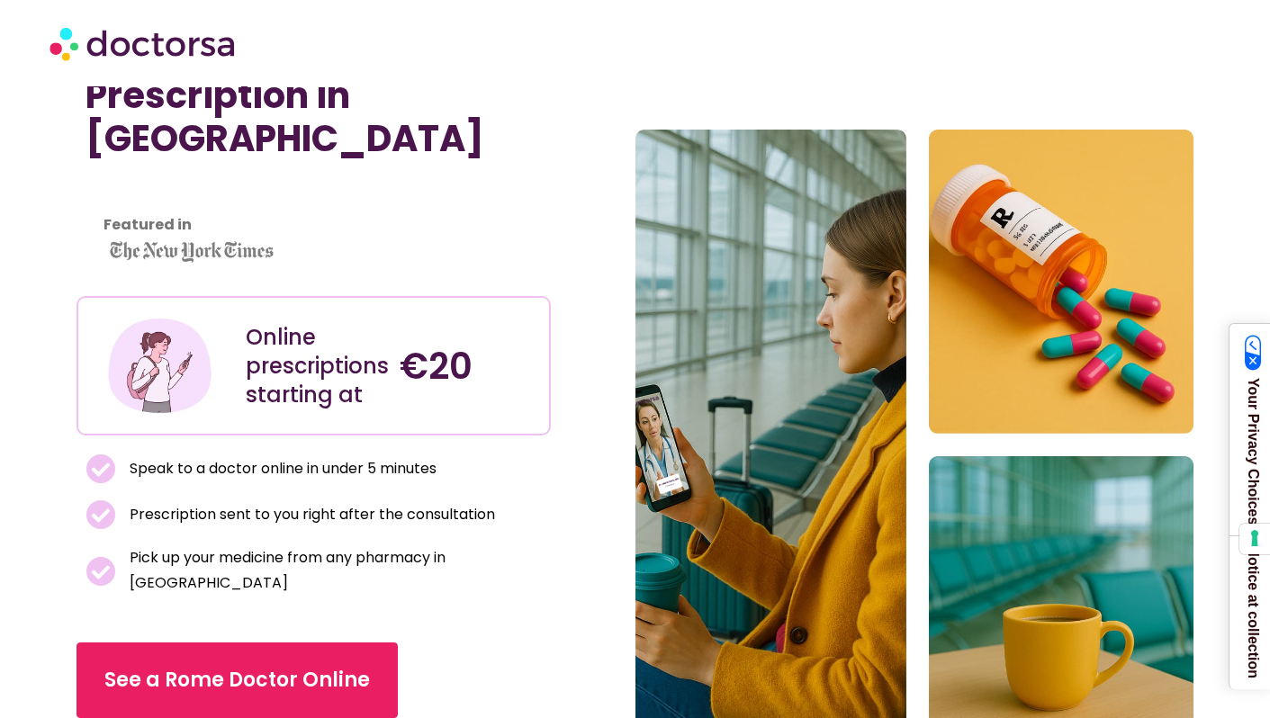 Image resolution: width=1270 pixels, height=718 pixels. I want to click on img: Illustration depicting a young woman in a casual outfit, engaged with her smartphone. She has a p..., so click(159, 366).